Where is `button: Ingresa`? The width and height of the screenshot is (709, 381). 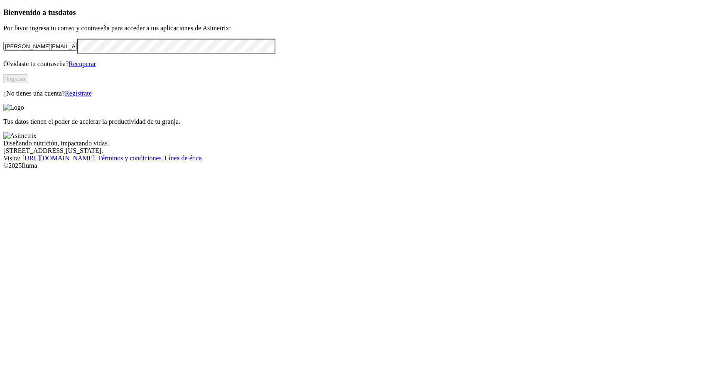 button: Ingresa is located at coordinates (16, 78).